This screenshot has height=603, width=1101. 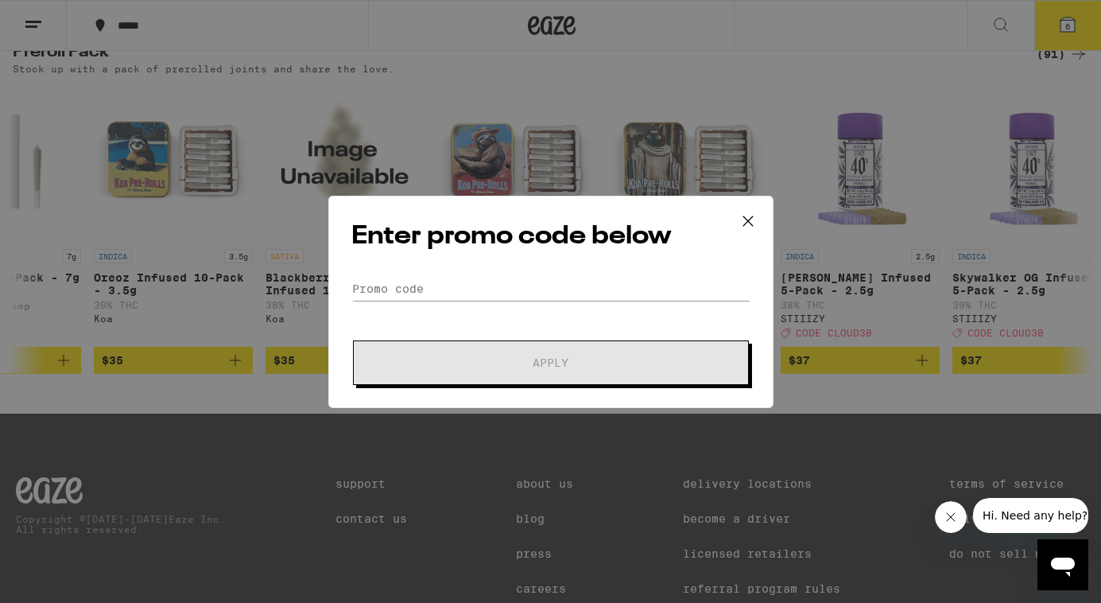 I want to click on span: Hi. Need any help?, so click(x=62, y=17).